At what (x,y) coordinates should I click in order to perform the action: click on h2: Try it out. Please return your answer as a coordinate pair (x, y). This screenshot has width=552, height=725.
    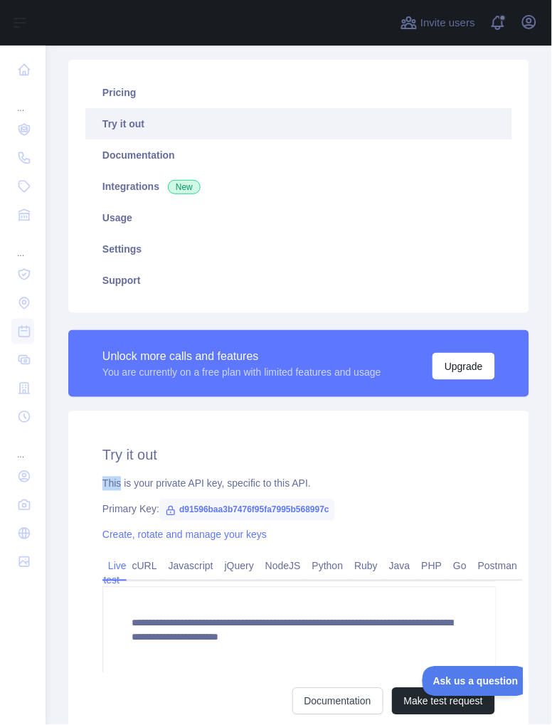
    Looking at the image, I should click on (299, 455).